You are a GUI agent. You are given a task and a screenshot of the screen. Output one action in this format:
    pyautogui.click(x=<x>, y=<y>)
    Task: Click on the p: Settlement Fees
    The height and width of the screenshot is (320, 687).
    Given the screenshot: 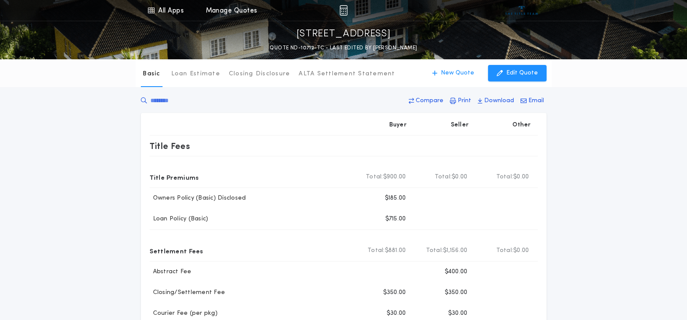 What is the action you would take?
    pyautogui.click(x=176, y=251)
    